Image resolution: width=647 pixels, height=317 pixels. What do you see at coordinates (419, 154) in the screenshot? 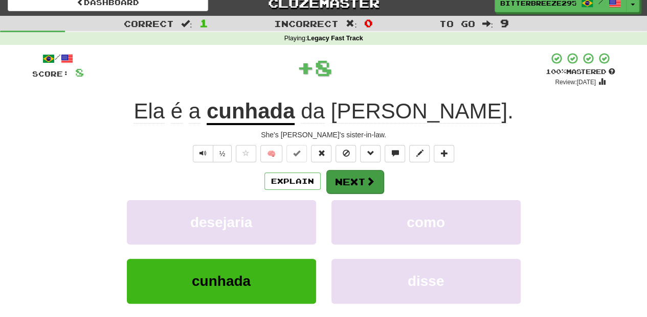
I see `button: Edit sentence (alt+d)` at bounding box center [419, 154].